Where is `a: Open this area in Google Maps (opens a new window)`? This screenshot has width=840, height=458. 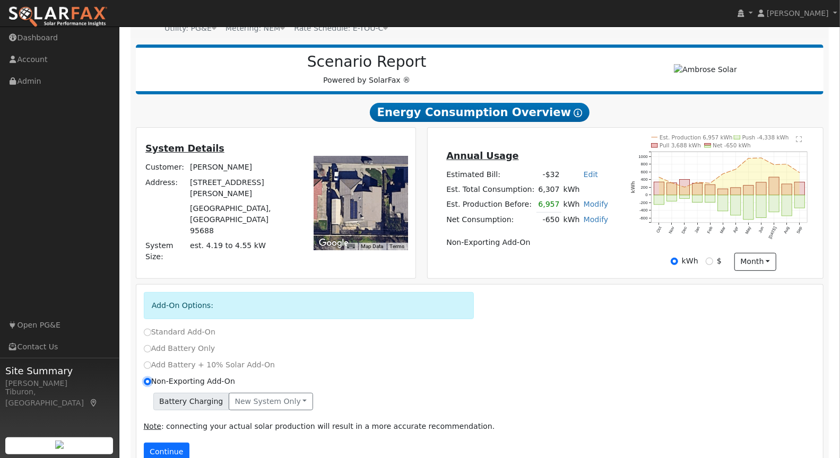
a: Open this area in Google Maps (opens a new window) is located at coordinates (334, 244).